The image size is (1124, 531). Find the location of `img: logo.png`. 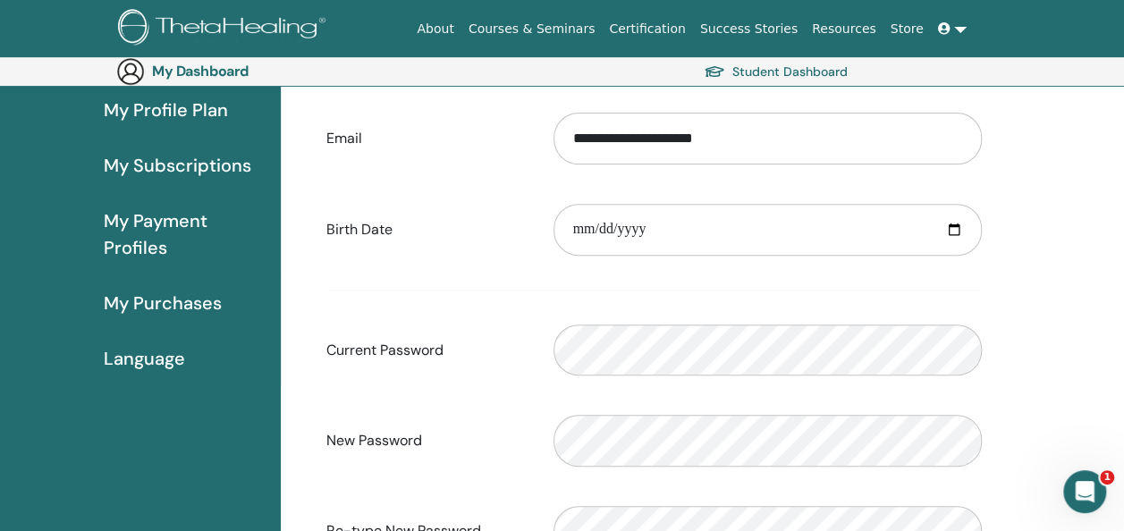

img: logo.png is located at coordinates (224, 29).